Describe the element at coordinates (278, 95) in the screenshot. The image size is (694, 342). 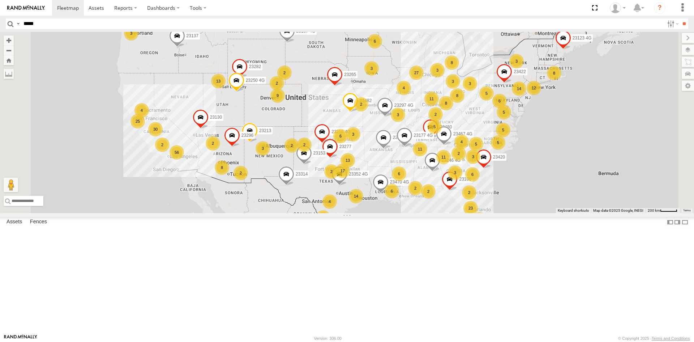
I see `div: 9` at that location.